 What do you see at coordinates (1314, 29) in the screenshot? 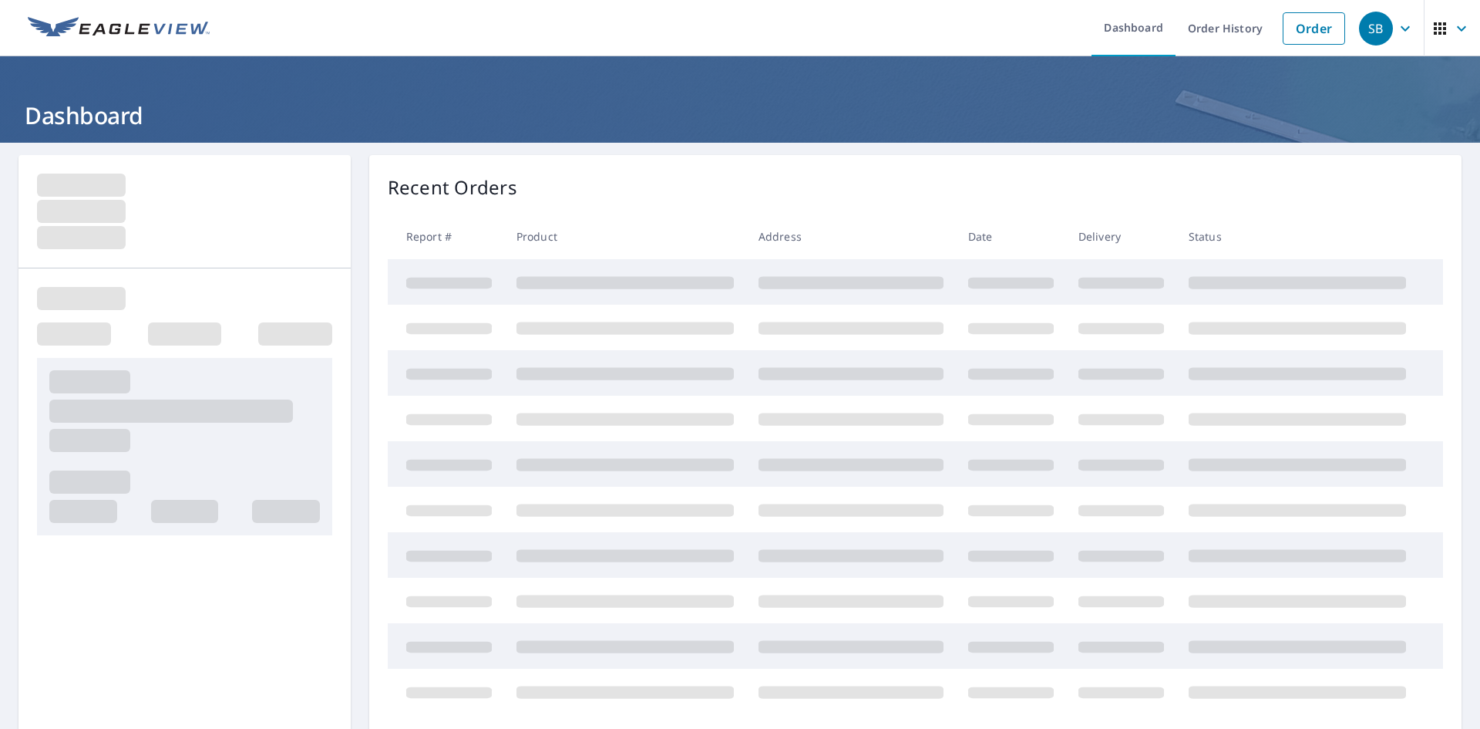
I see `a: Order` at bounding box center [1314, 29].